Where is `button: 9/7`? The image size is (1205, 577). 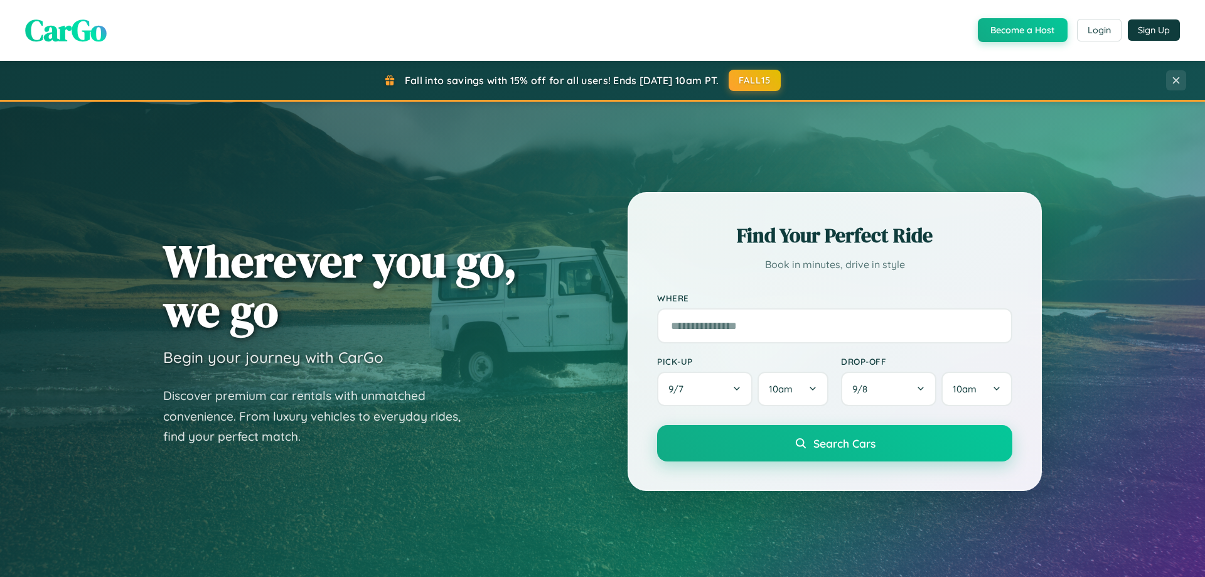 button: 9/7 is located at coordinates (705, 389).